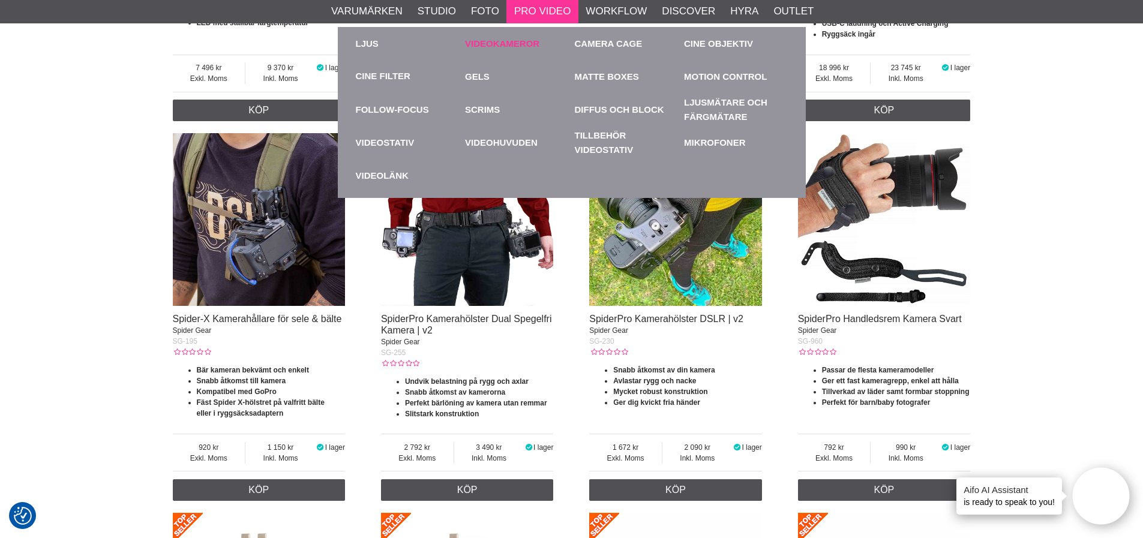  I want to click on span: 2 792, so click(417, 448).